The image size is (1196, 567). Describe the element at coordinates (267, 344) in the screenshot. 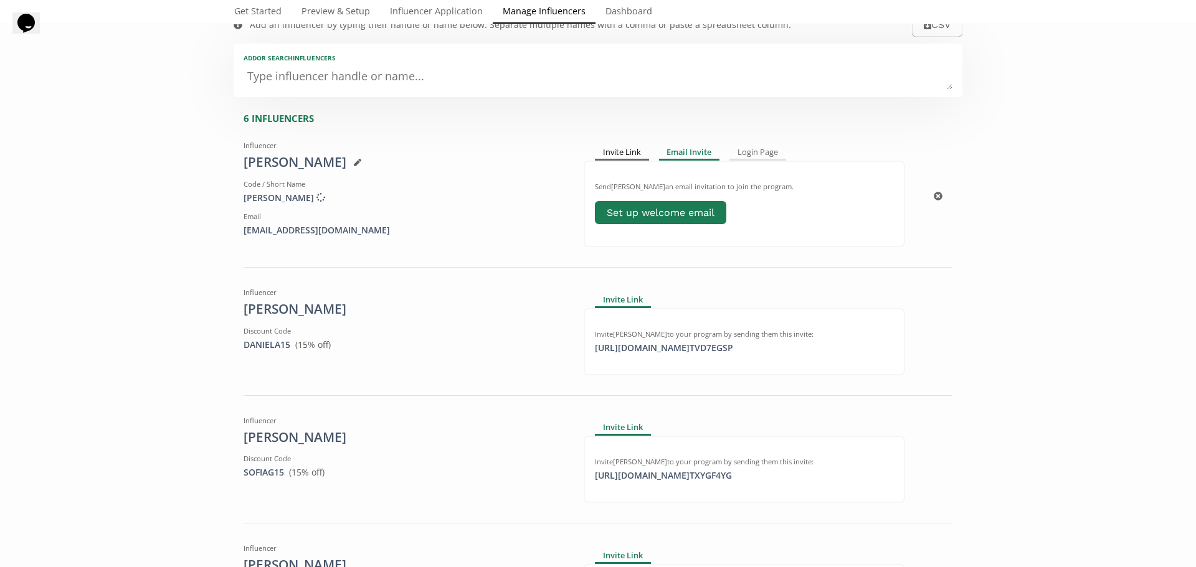

I see `a: DANIELA15` at that location.